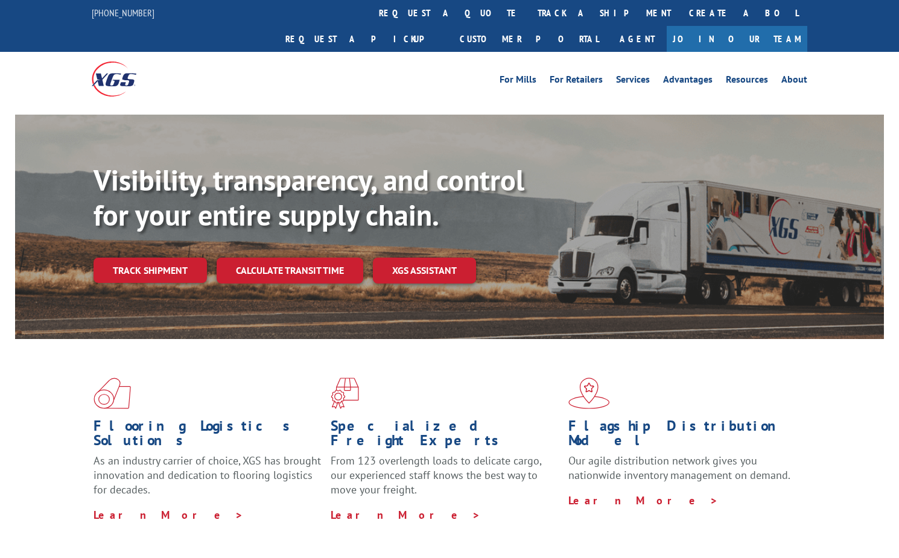 This screenshot has height=558, width=899. What do you see at coordinates (679, 467) in the screenshot?
I see `span: Our agile distribution network gives you nationwide inventory management on demand.` at bounding box center [679, 467].